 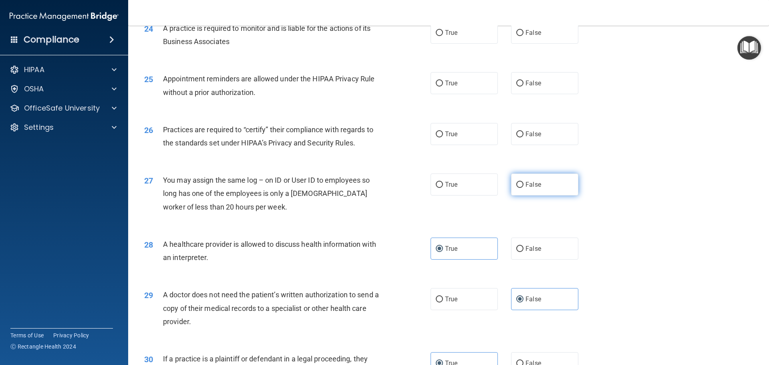 I want to click on a: Terms of Use, so click(x=27, y=335).